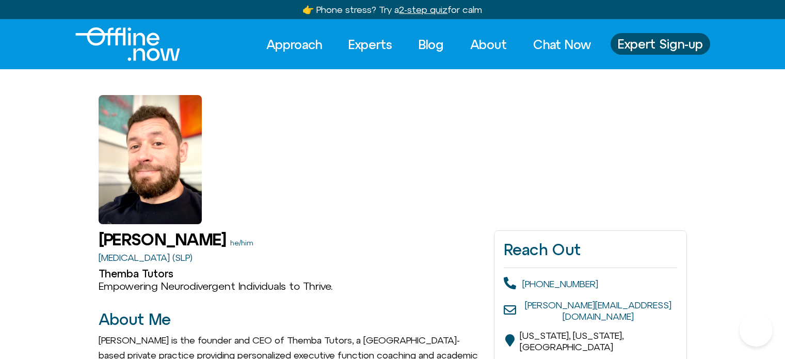 The image size is (785, 359). I want to click on div: Logo, so click(119, 44).